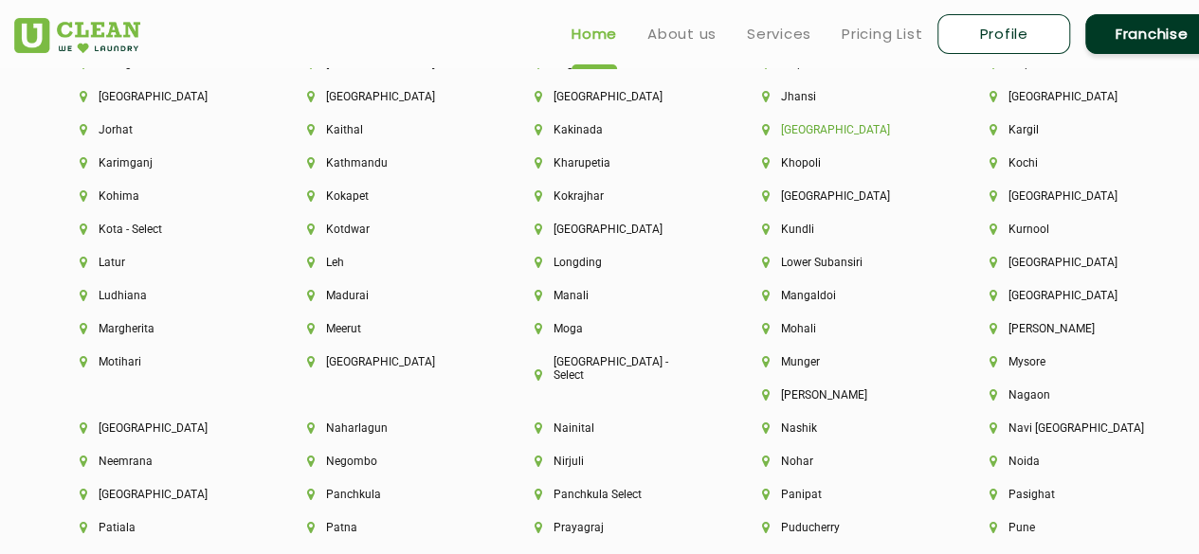 This screenshot has height=554, width=1199. What do you see at coordinates (1071, 362) in the screenshot?
I see `li: Mysore` at bounding box center [1071, 362].